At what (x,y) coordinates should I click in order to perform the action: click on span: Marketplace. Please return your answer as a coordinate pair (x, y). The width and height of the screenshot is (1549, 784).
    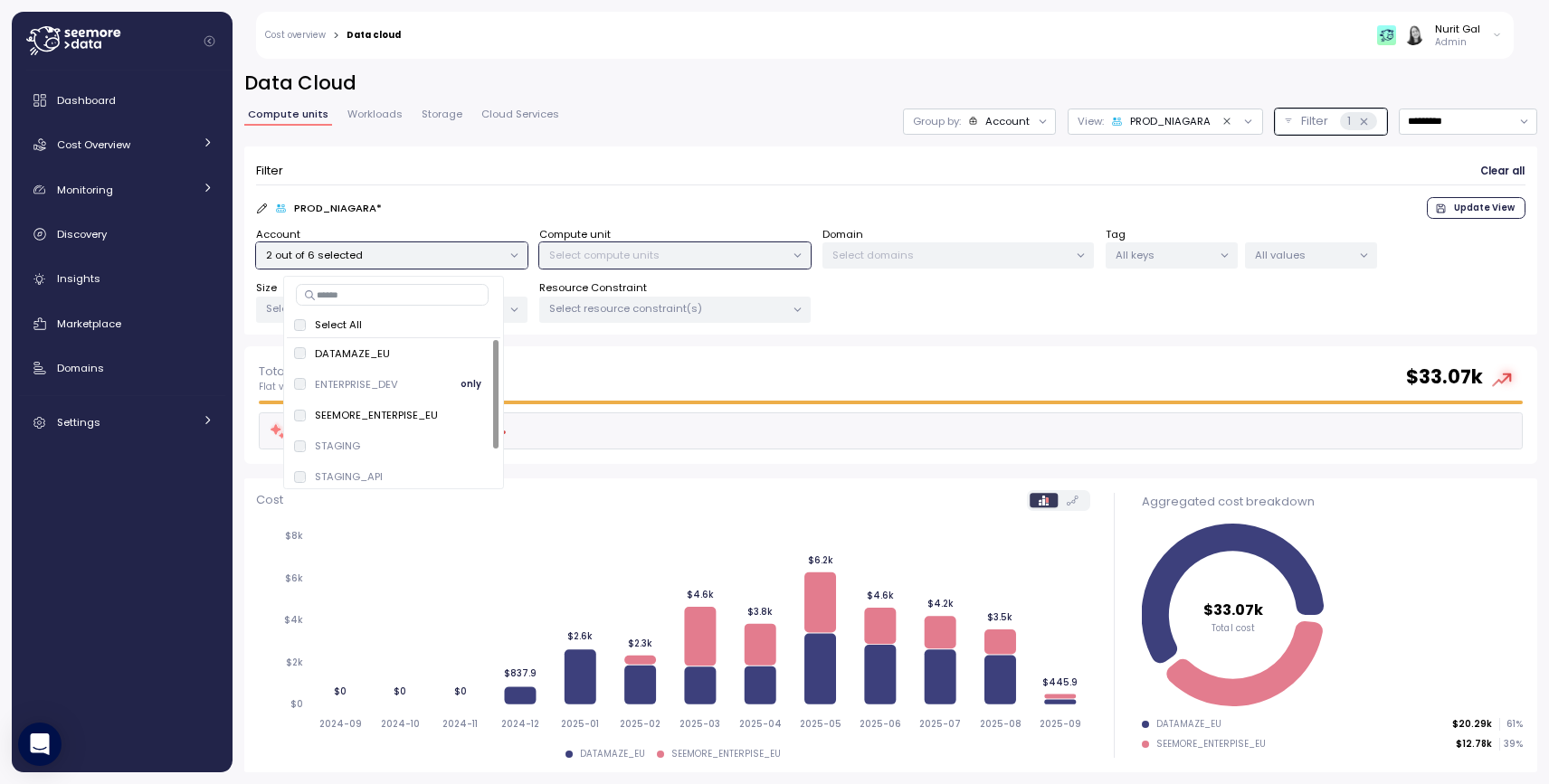
    Looking at the image, I should click on (89, 324).